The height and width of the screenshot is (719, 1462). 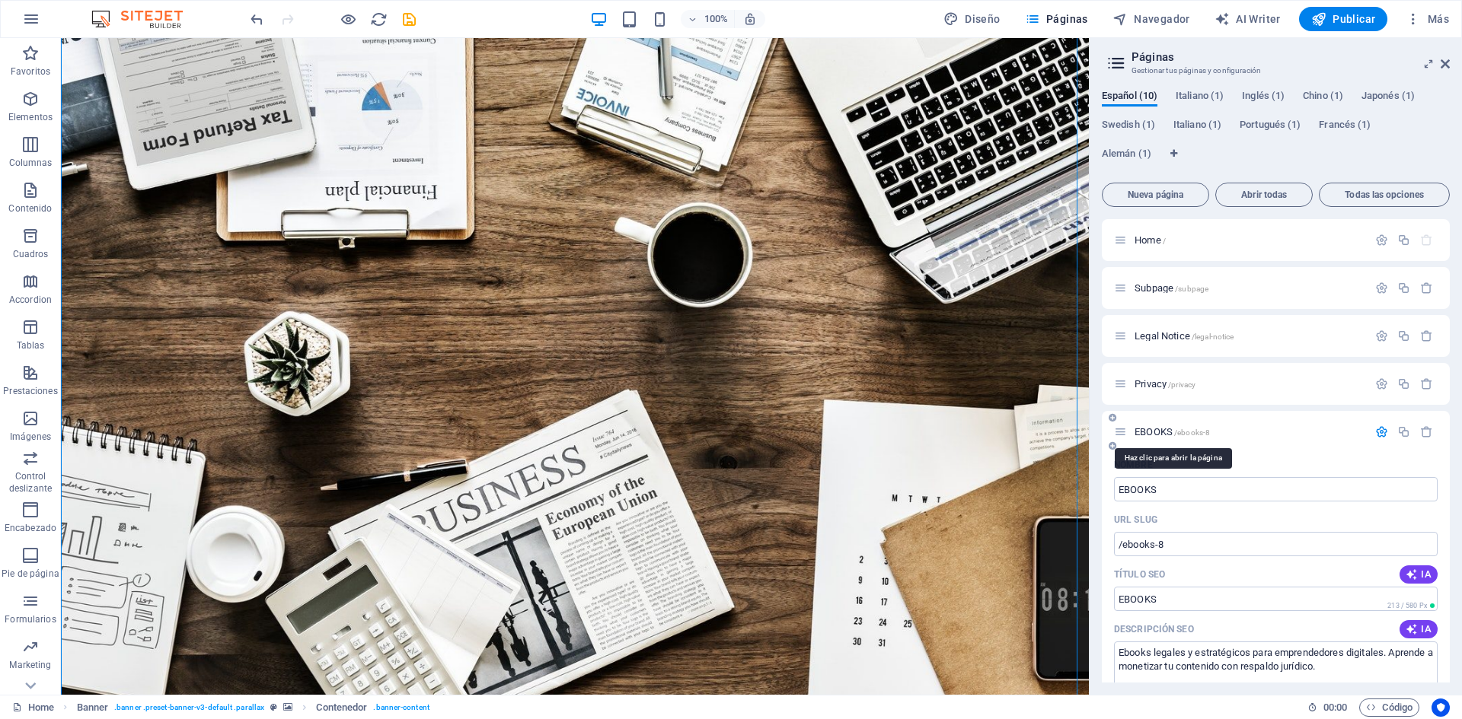 What do you see at coordinates (30, 117) in the screenshot?
I see `p: Elementos` at bounding box center [30, 117].